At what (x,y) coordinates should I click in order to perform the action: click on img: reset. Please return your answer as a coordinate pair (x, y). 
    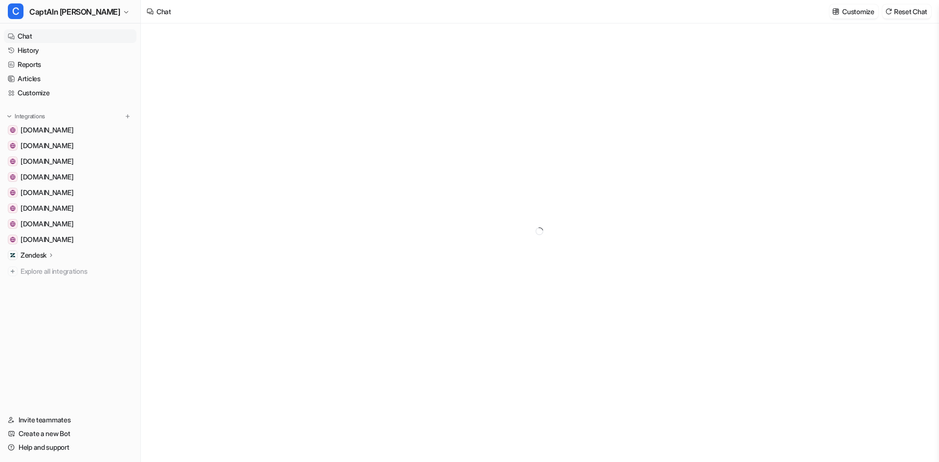
    Looking at the image, I should click on (889, 11).